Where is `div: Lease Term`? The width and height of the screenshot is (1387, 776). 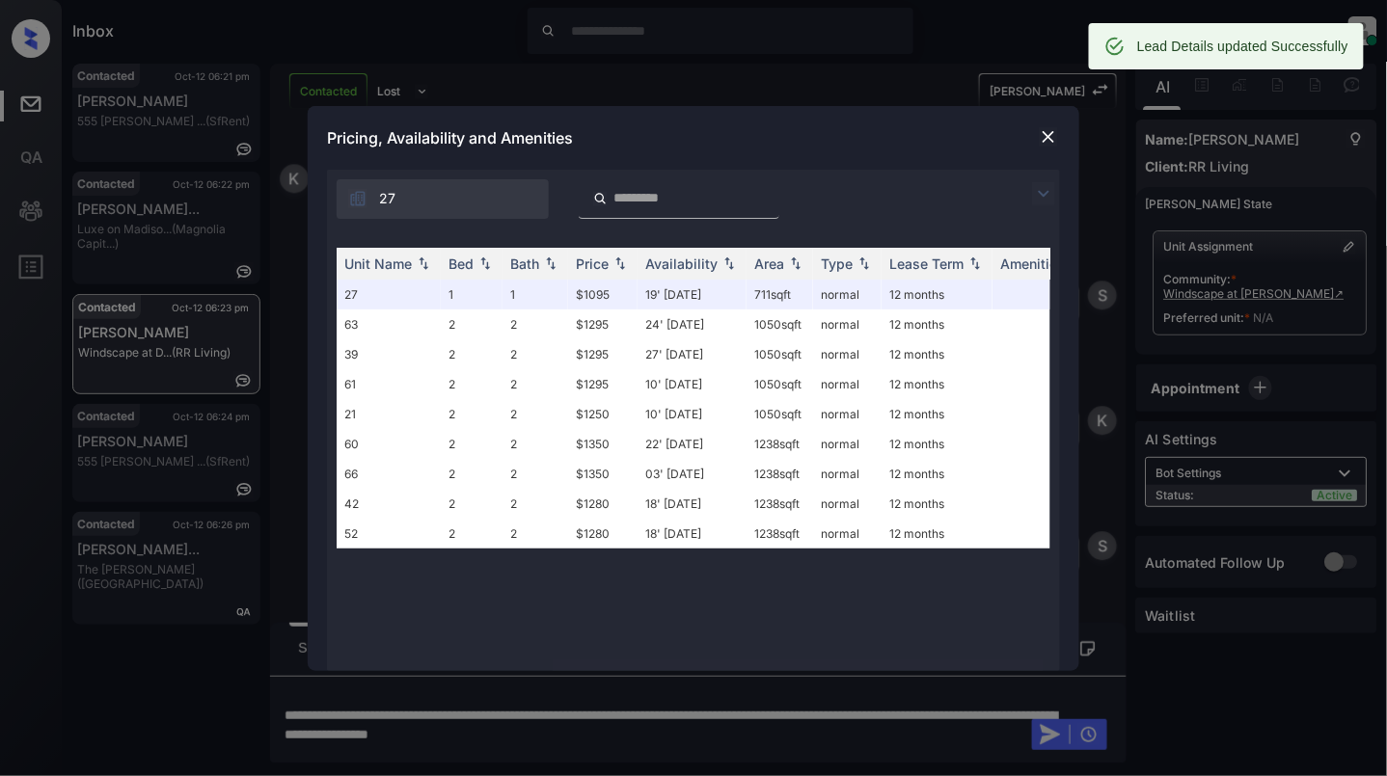 div: Lease Term is located at coordinates (926, 263).